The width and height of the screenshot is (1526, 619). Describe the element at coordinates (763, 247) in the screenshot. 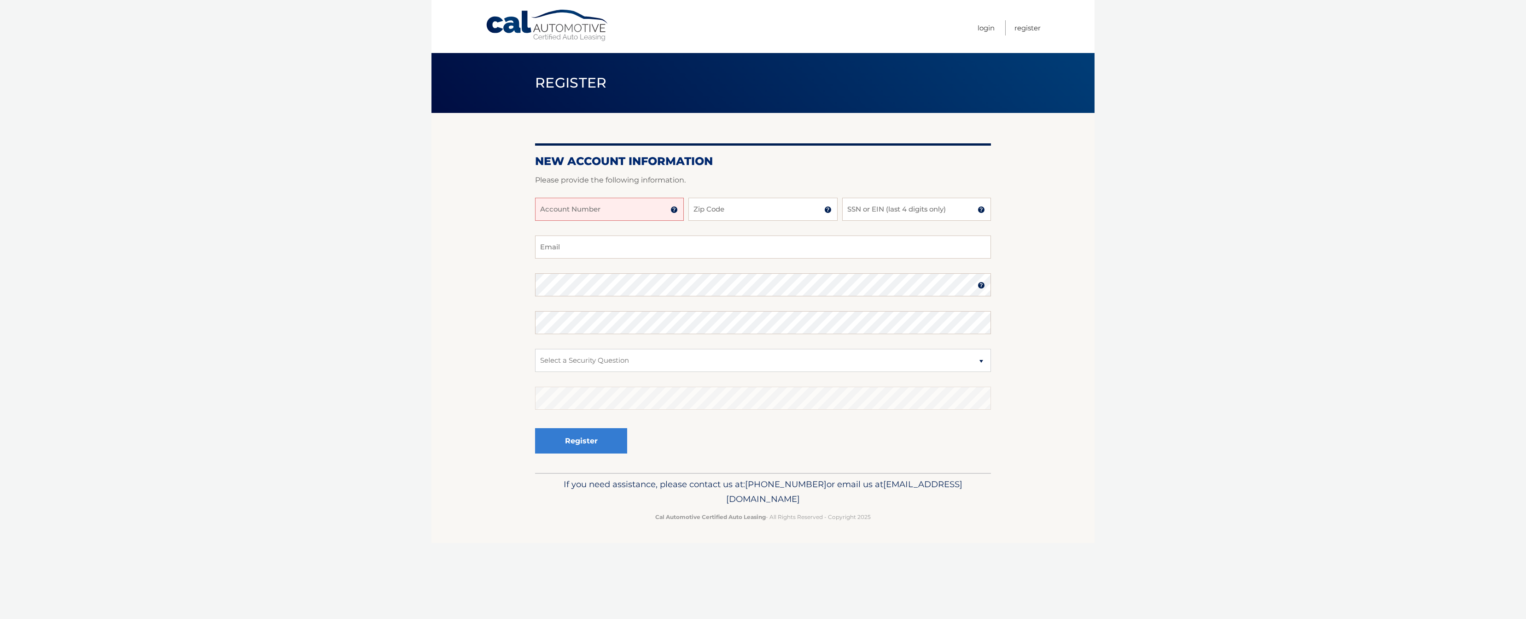

I see `input: Email` at that location.